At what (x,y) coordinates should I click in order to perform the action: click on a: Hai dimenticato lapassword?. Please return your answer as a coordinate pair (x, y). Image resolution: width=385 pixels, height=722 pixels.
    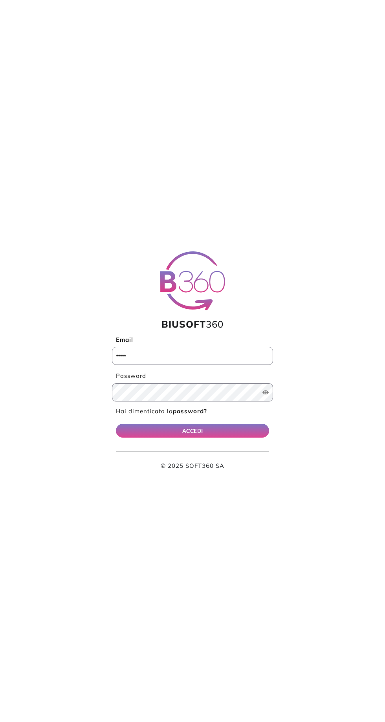
    Looking at the image, I should click on (161, 411).